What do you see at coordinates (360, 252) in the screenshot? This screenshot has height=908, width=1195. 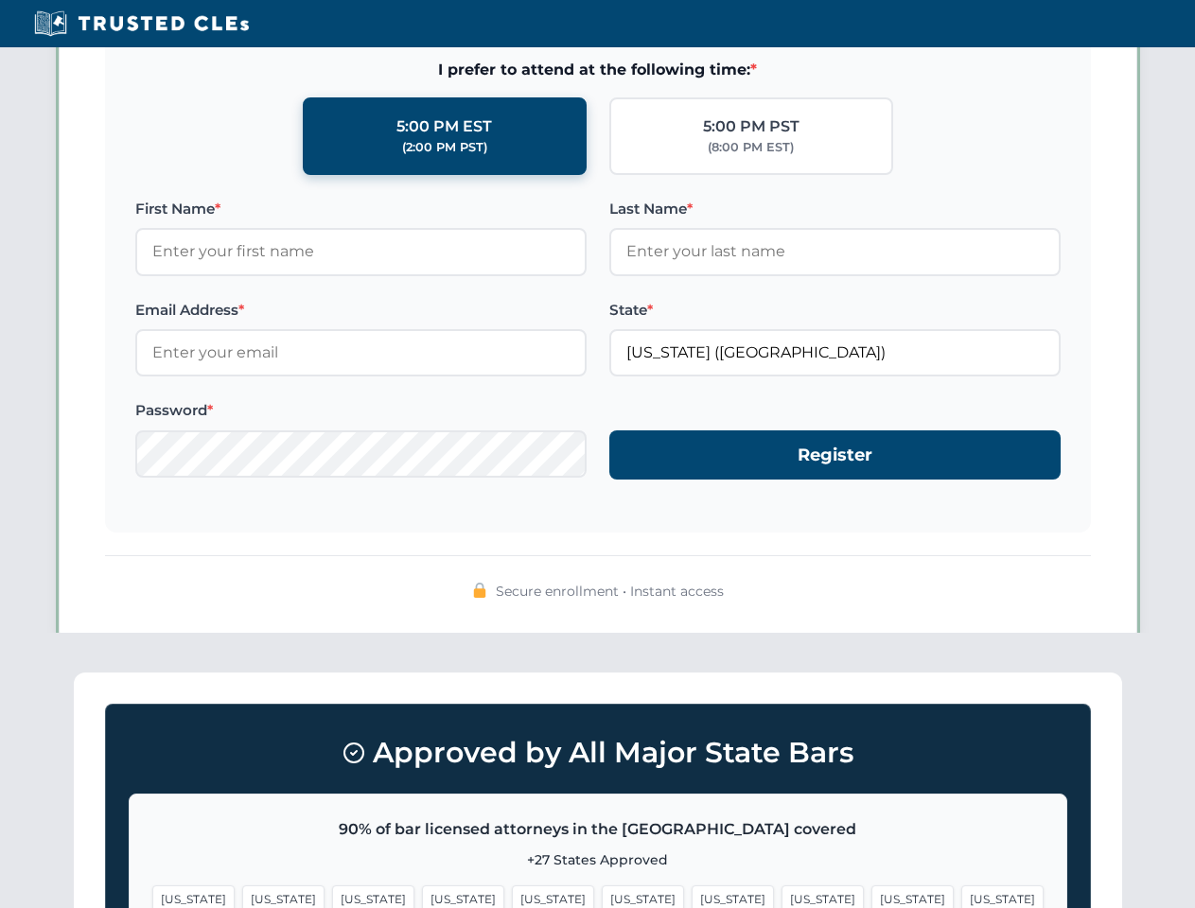 I see `input: Enter your first name` at bounding box center [360, 252].